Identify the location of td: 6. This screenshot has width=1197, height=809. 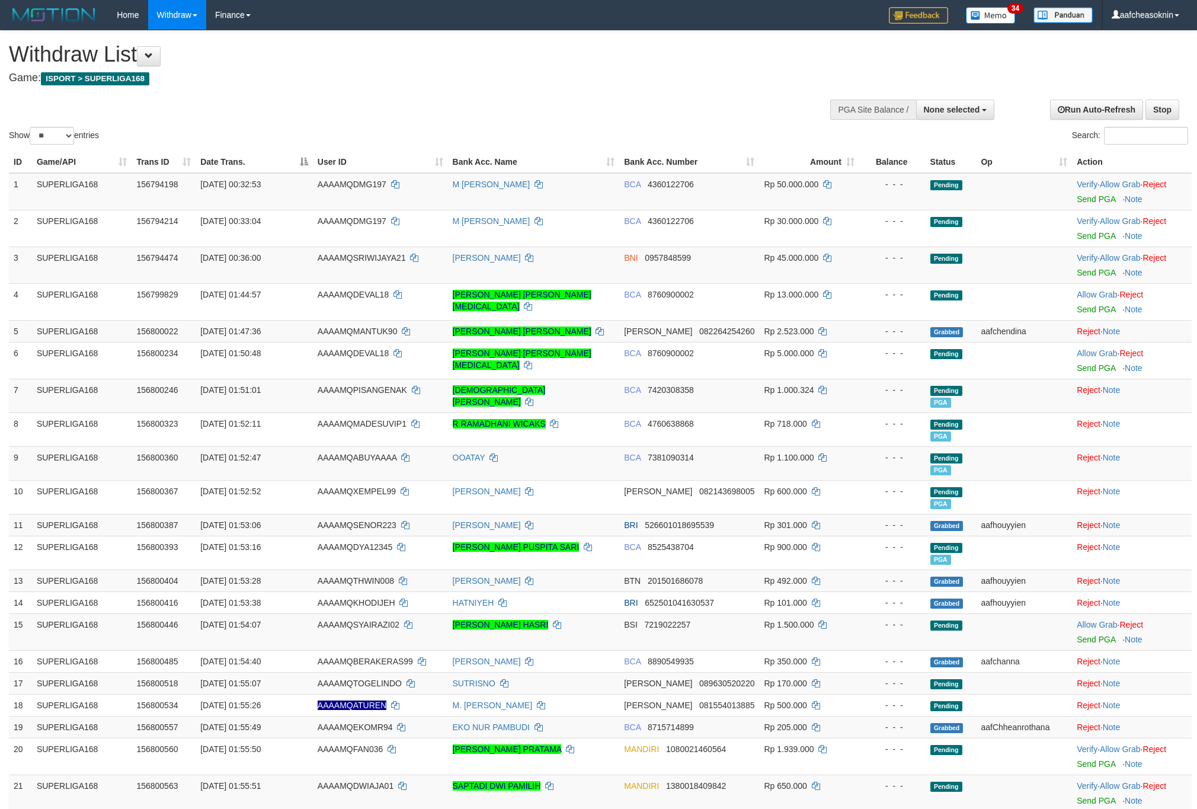
(20, 360).